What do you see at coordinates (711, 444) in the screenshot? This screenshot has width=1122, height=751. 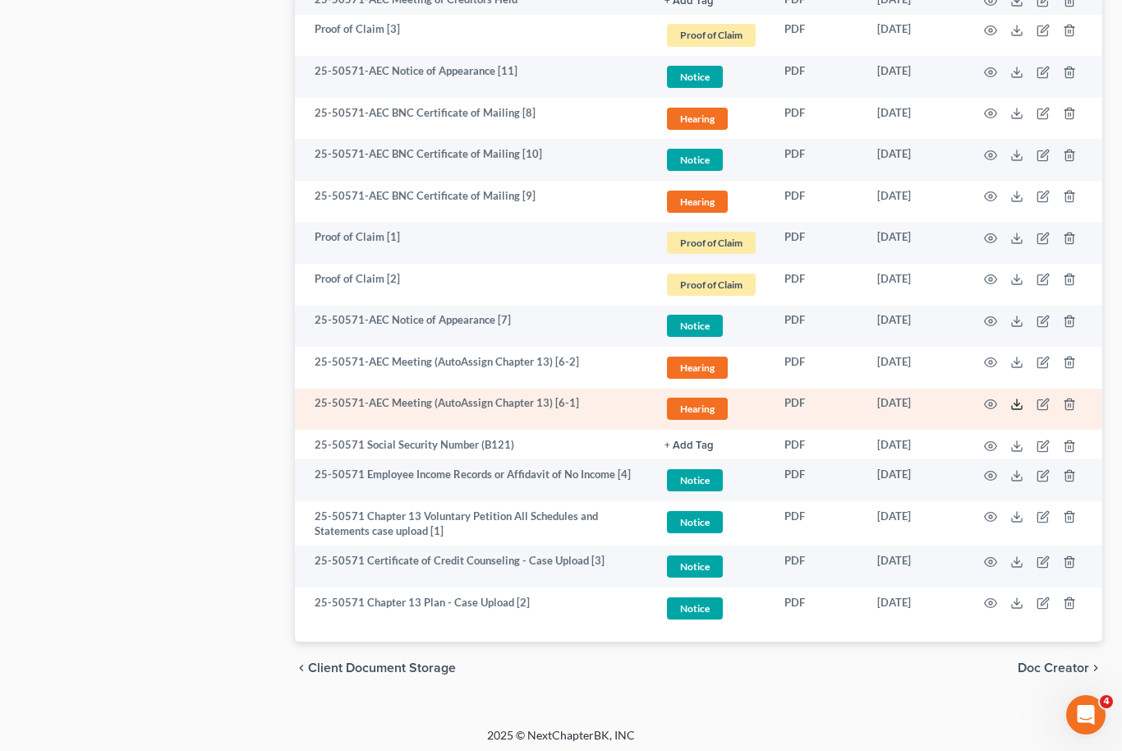 I see `a: + Add Tag` at bounding box center [711, 444].